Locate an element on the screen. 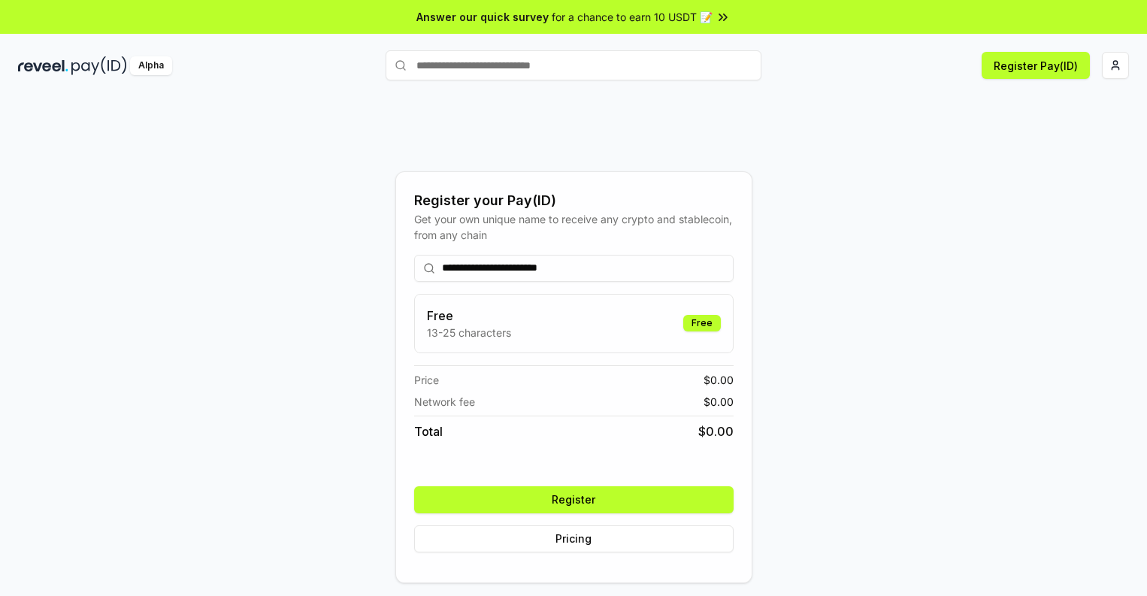 This screenshot has width=1147, height=596. img: pay_id is located at coordinates (99, 65).